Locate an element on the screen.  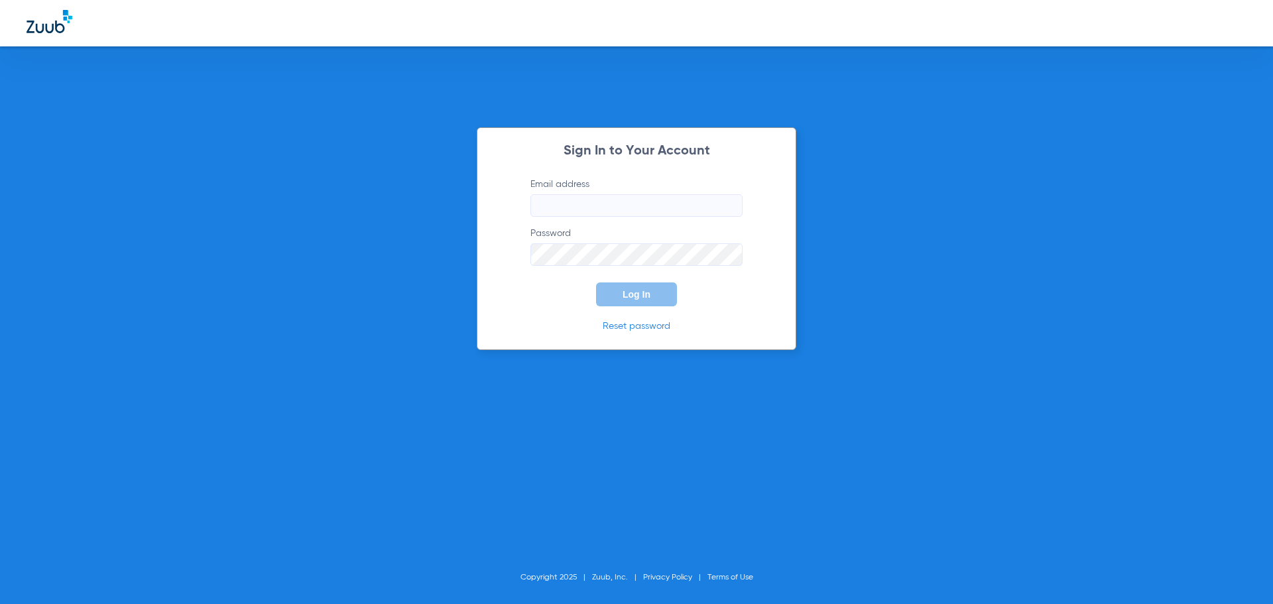
label: Password is located at coordinates (636, 246).